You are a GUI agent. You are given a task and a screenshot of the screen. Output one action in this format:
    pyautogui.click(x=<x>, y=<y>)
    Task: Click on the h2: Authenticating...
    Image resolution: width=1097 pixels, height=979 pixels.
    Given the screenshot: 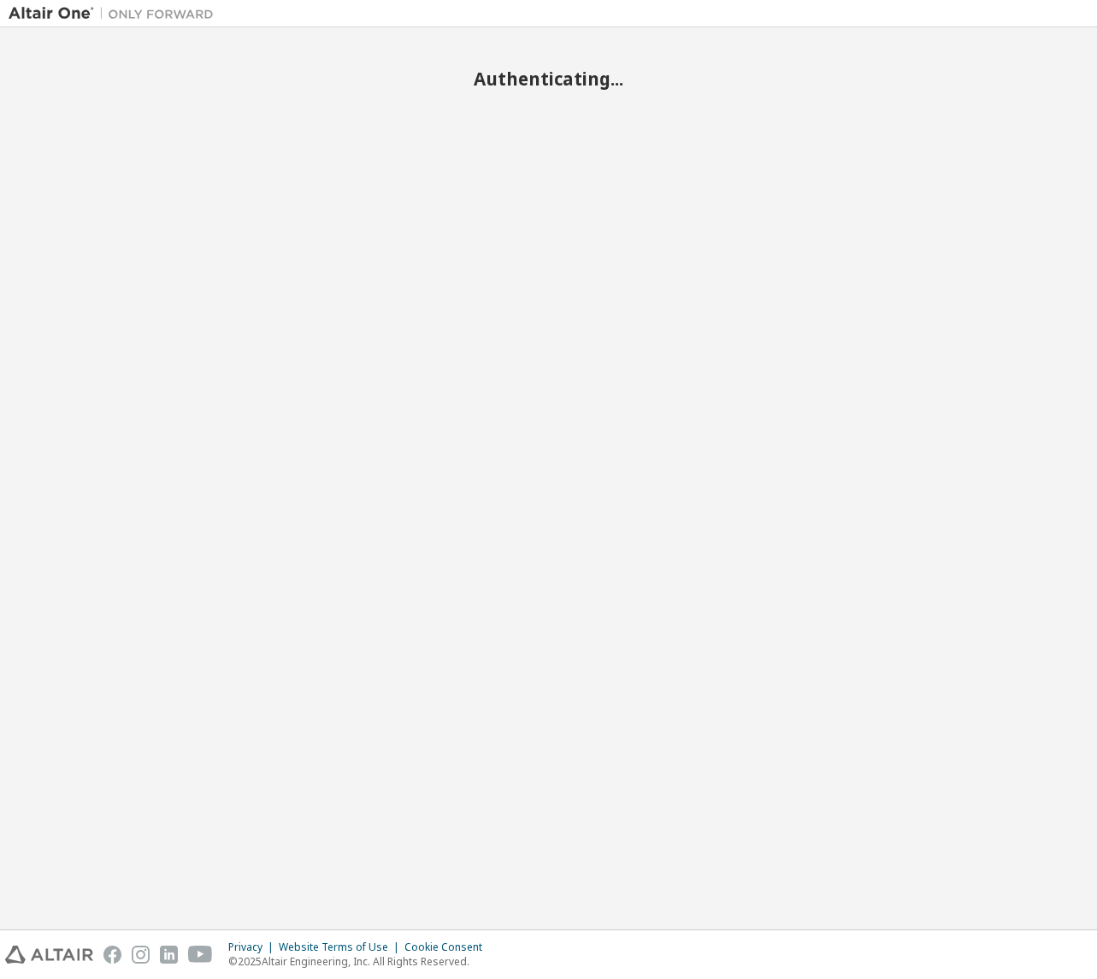 What is the action you would take?
    pyautogui.click(x=548, y=79)
    